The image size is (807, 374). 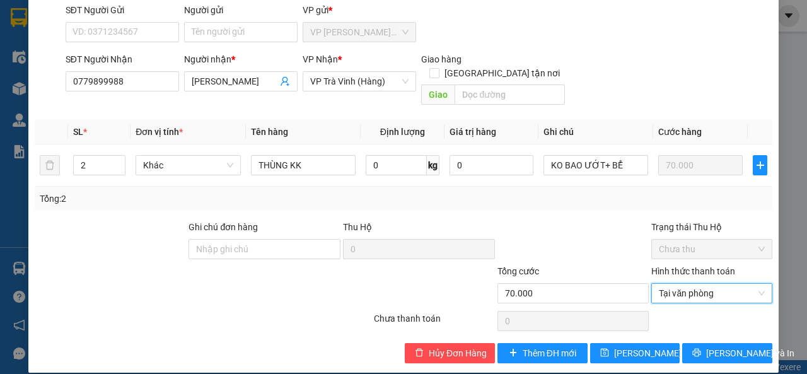 I want to click on span: Cước hàng, so click(x=680, y=132).